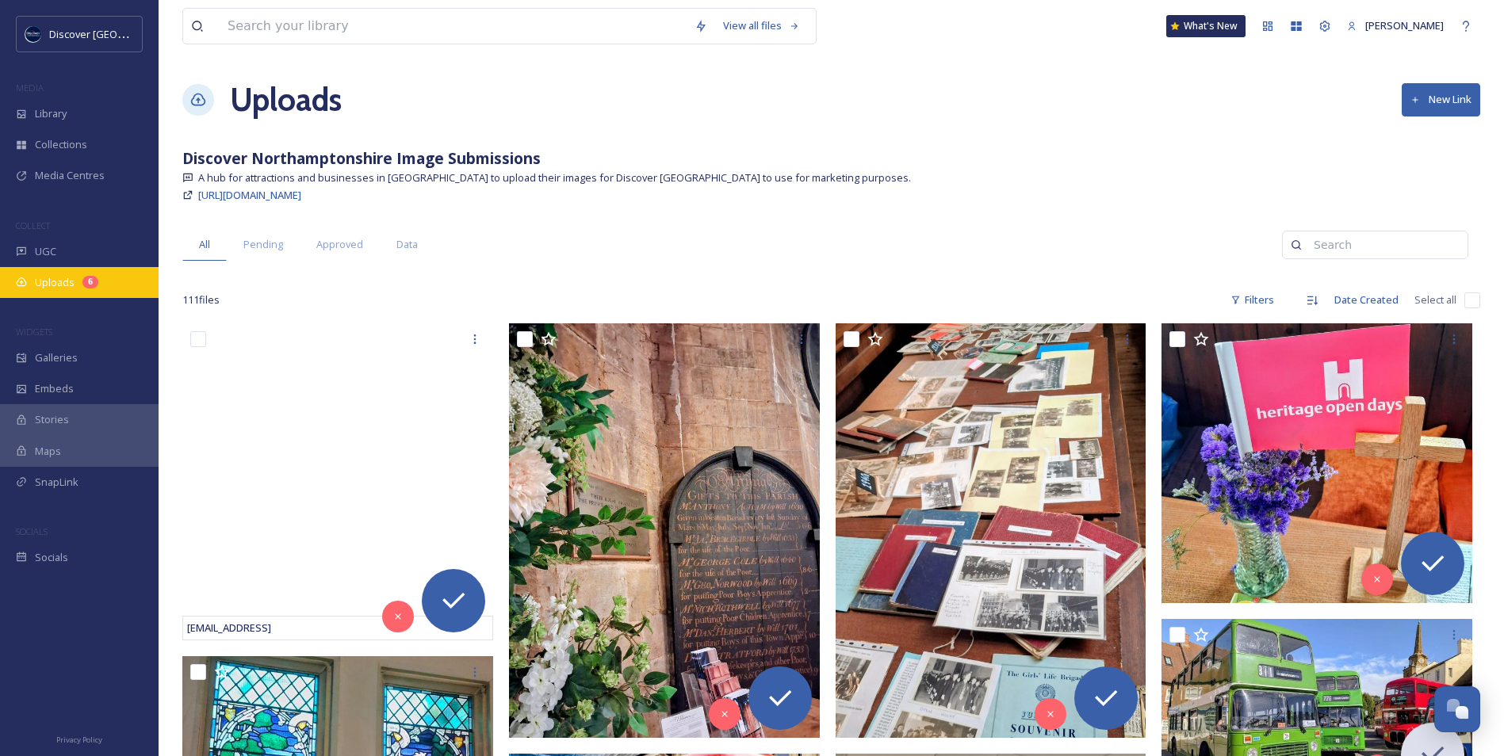  I want to click on img: ext_1759918592.531989_andiroberts62@gmail.com-HODs2025 Kingsley Park Methodist Church guides.jpg, so click(991, 530).